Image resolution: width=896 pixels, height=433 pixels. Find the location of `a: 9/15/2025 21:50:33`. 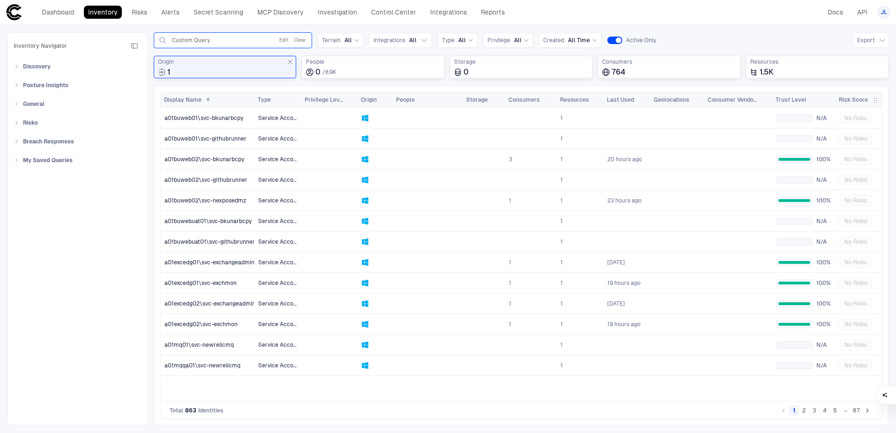

a: 9/15/2025 21:50:33 is located at coordinates (626, 324).